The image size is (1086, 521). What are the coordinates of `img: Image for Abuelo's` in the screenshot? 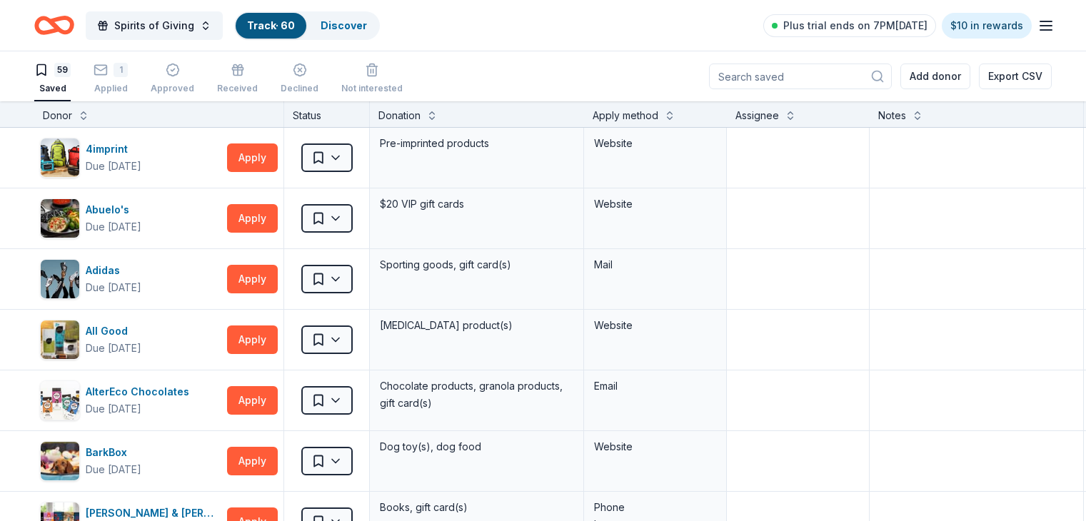 It's located at (60, 219).